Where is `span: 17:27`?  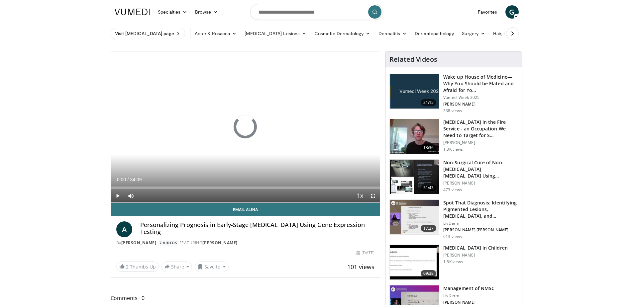 span: 17:27 is located at coordinates (429, 229).